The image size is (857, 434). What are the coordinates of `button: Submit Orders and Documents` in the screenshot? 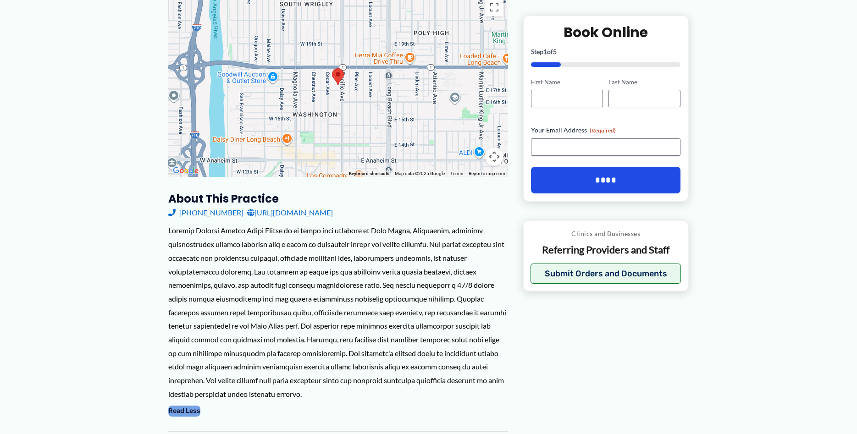 It's located at (606, 273).